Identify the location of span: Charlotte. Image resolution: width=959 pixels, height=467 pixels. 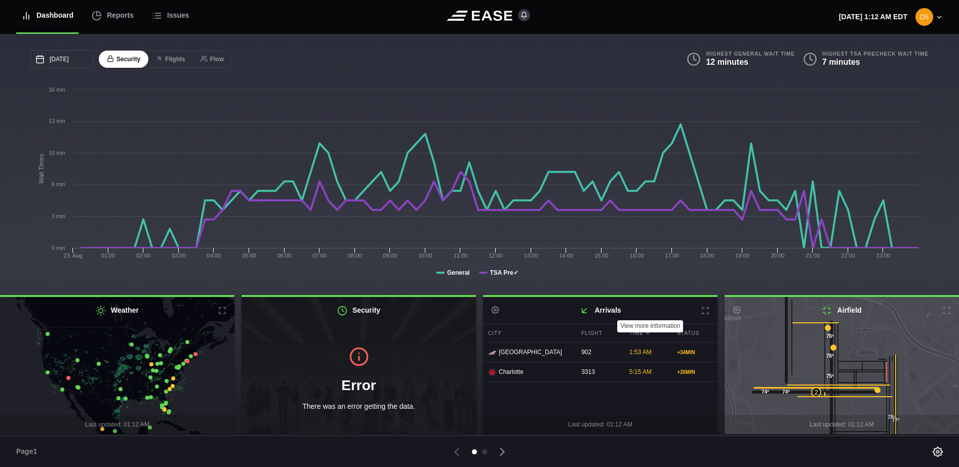
(511, 372).